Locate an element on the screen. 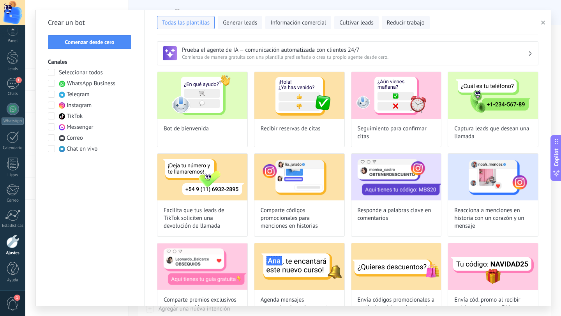 The image size is (561, 316). img: Reacciona a menciones en historia con un corazón y un mensaje is located at coordinates (493, 177).